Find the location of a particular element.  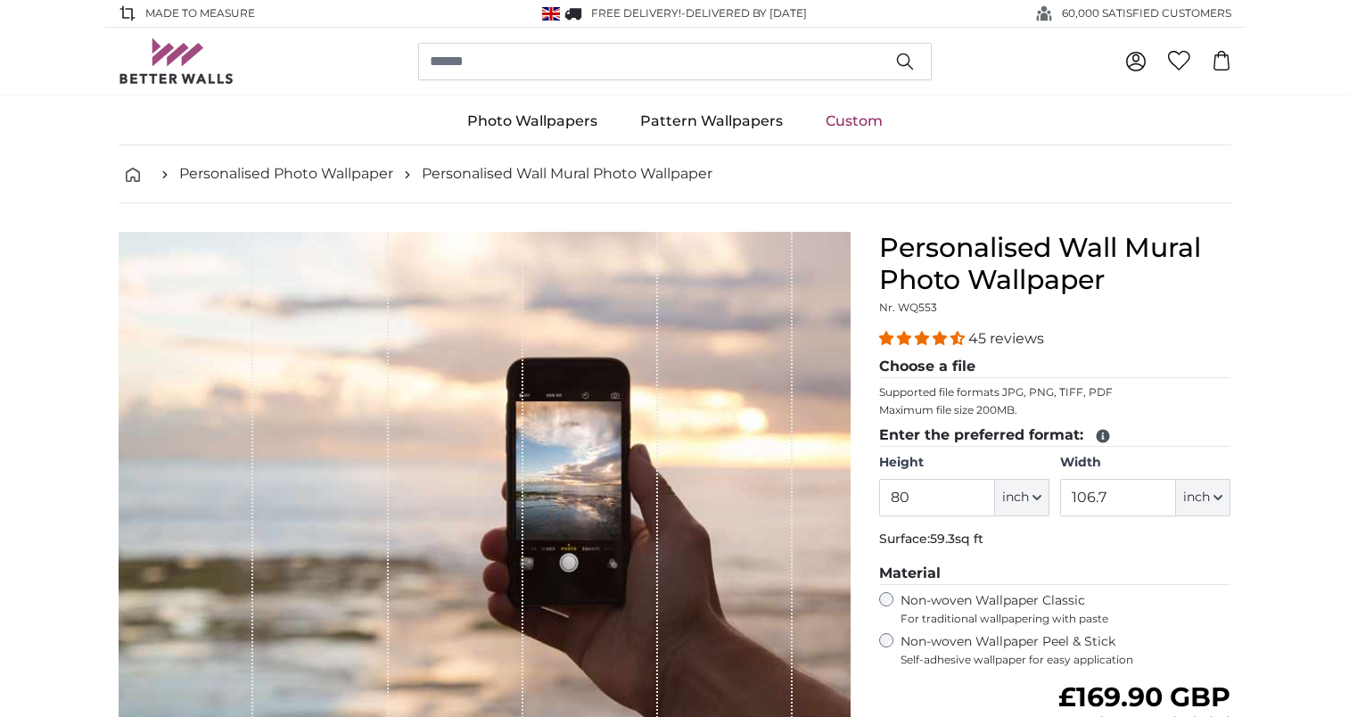

nav: breadcrumbs is located at coordinates (675, 174).